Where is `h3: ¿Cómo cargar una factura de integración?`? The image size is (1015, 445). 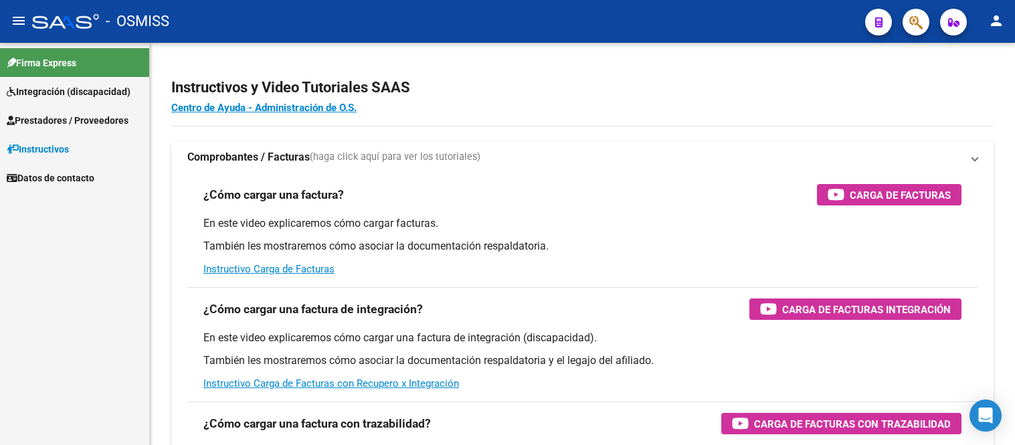 h3: ¿Cómo cargar una factura de integración? is located at coordinates (313, 309).